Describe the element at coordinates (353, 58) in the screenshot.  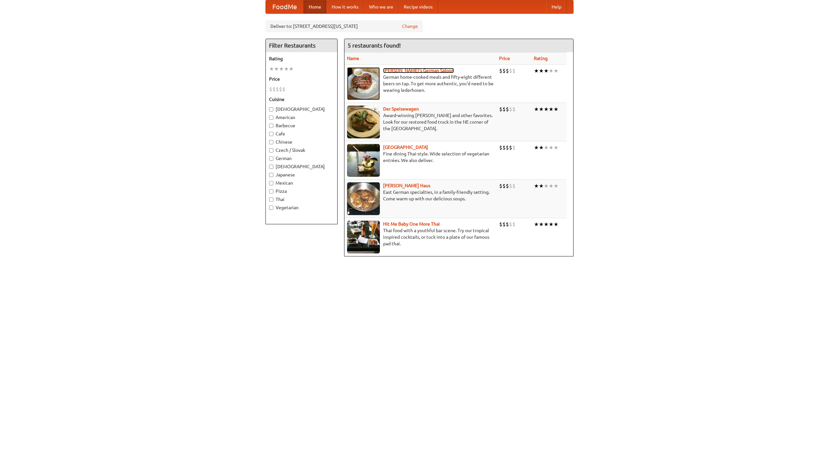
I see `a: Name` at that location.